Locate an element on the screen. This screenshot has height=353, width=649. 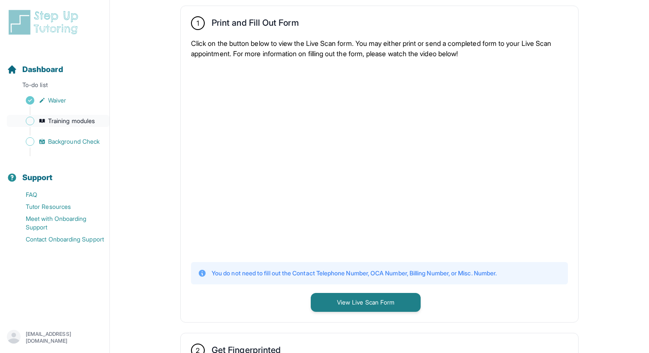
a: Background Check is located at coordinates (58, 142).